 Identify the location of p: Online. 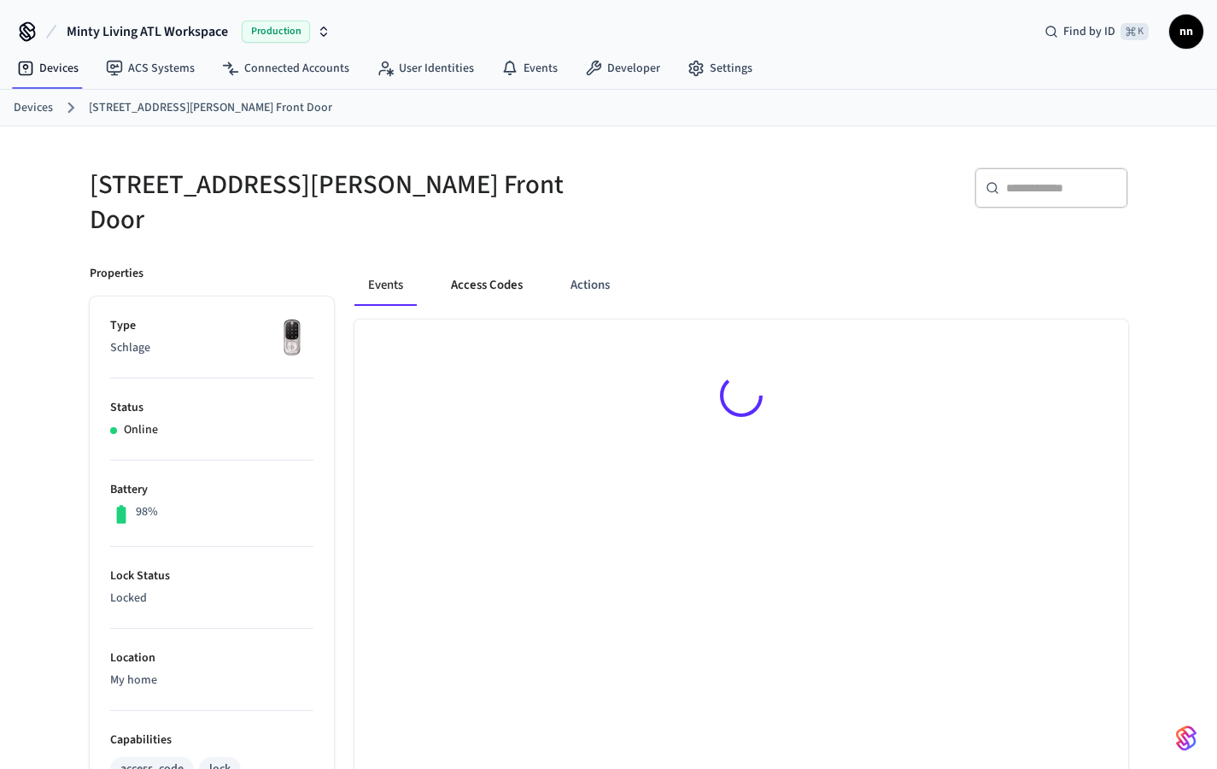
(141, 430).